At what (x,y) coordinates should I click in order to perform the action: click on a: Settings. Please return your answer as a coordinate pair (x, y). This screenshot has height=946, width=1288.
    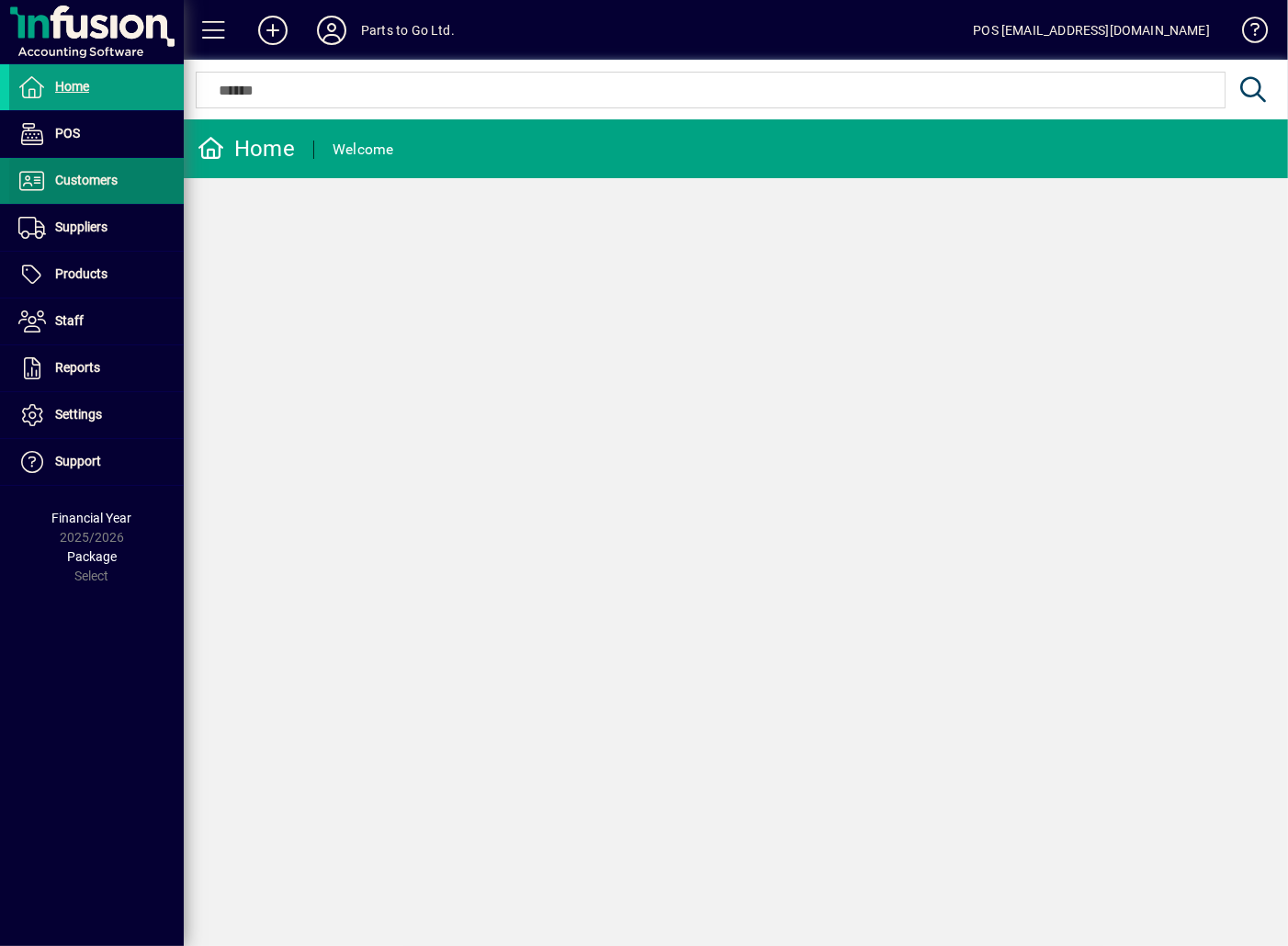
    Looking at the image, I should click on (97, 415).